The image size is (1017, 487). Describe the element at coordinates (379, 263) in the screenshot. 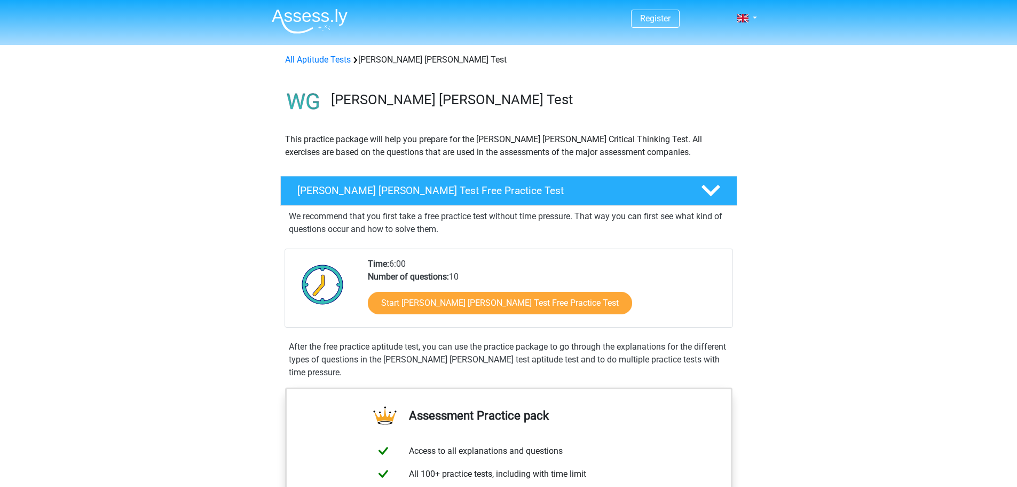

I see `b: Time:` at that location.